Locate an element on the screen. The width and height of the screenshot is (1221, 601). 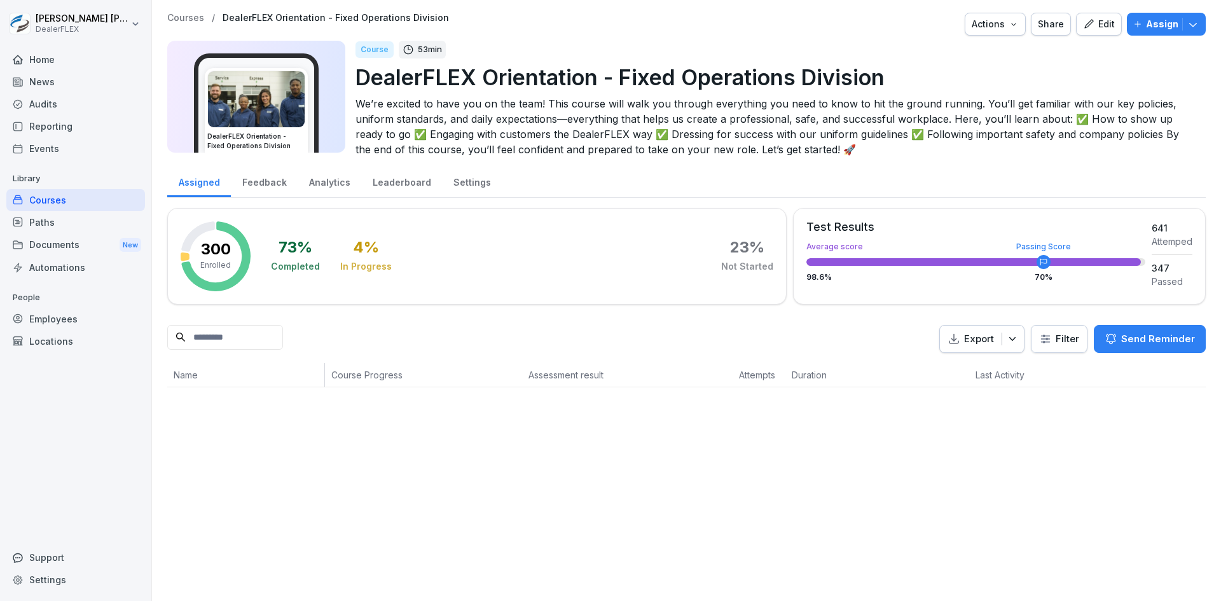
div: Passing Score is located at coordinates (1044, 247).